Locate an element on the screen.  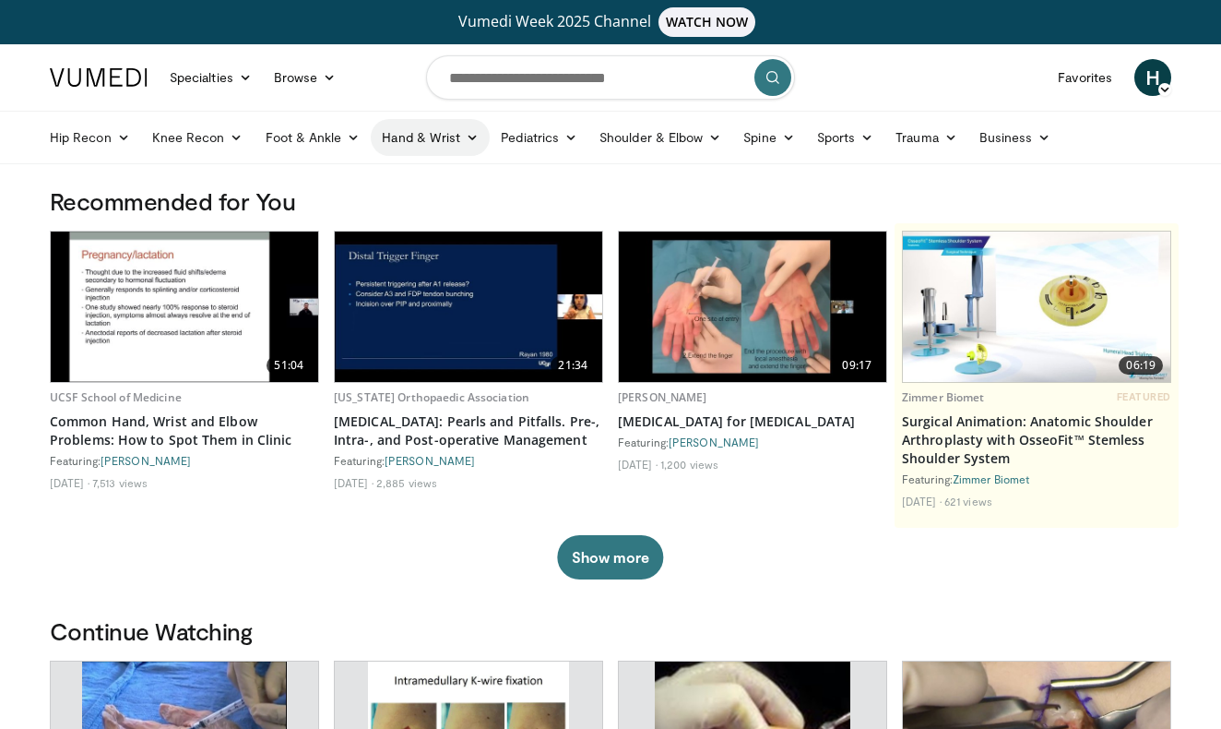
img: 8a80b912-e7da-4adf-b05d-424f1ac09a1c.620x360_q85_upscale.jpg is located at coordinates (184, 306).